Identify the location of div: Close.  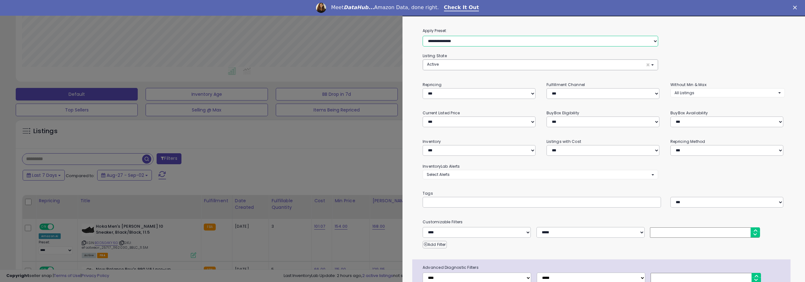
(796, 8).